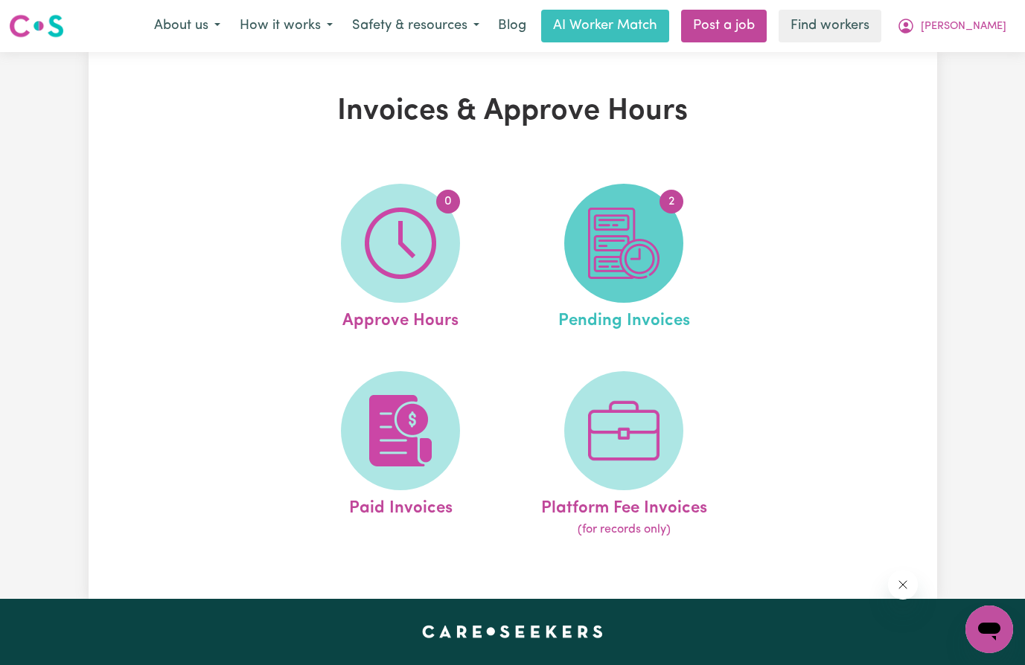 The width and height of the screenshot is (1025, 665). Describe the element at coordinates (624, 506) in the screenshot. I see `span: Platform Fee Invoices` at that location.